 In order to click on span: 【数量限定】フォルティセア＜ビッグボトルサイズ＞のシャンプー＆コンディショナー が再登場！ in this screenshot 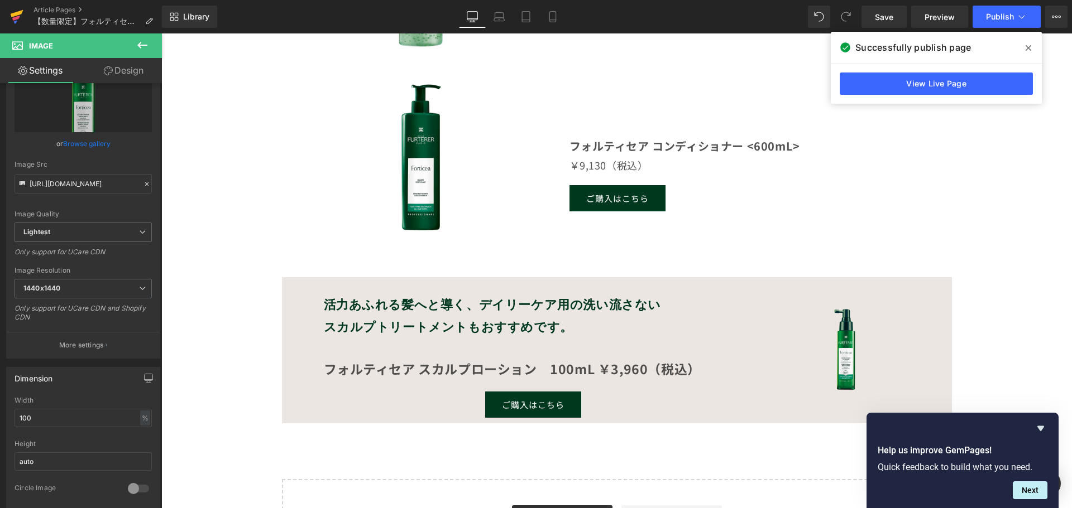, I will do `click(87, 21)`.